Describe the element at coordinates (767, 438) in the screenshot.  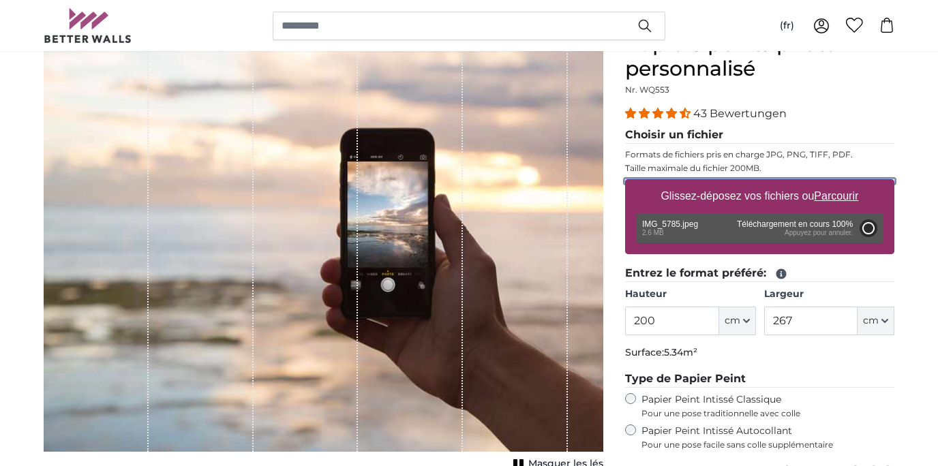
I see `label: Papier Peint Intissé Autocollant` at that location.